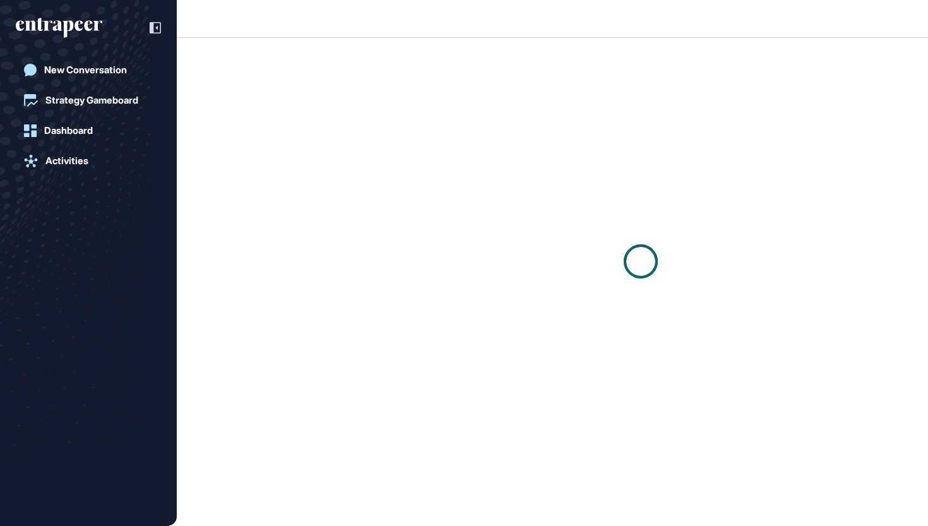 Image resolution: width=928 pixels, height=526 pixels. What do you see at coordinates (88, 70) in the screenshot?
I see `a: New Conversation` at bounding box center [88, 70].